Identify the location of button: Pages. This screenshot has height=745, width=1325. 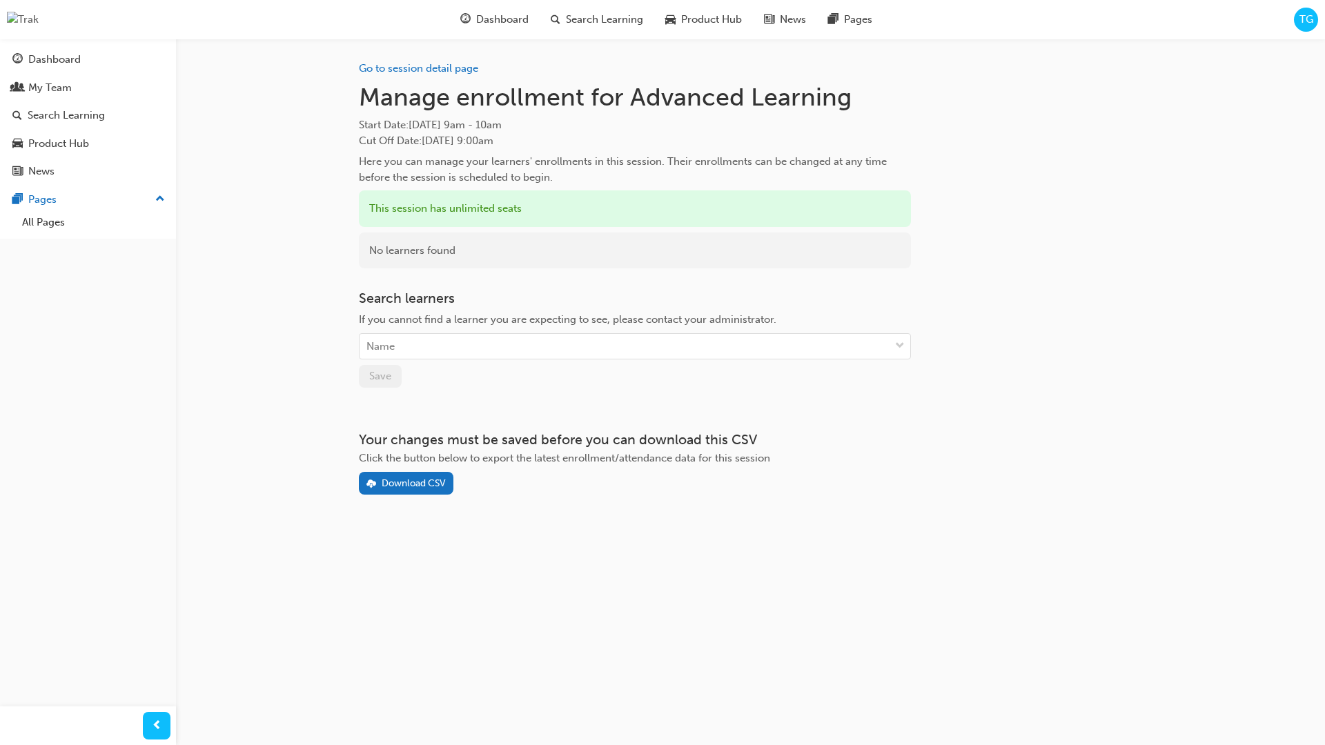
(88, 199).